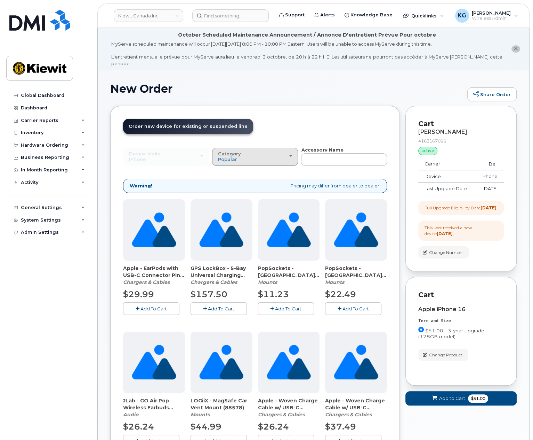  Describe the element at coordinates (289, 275) in the screenshot. I see `div: PopSockets - Mount PopWallet Black (87298)` at that location.